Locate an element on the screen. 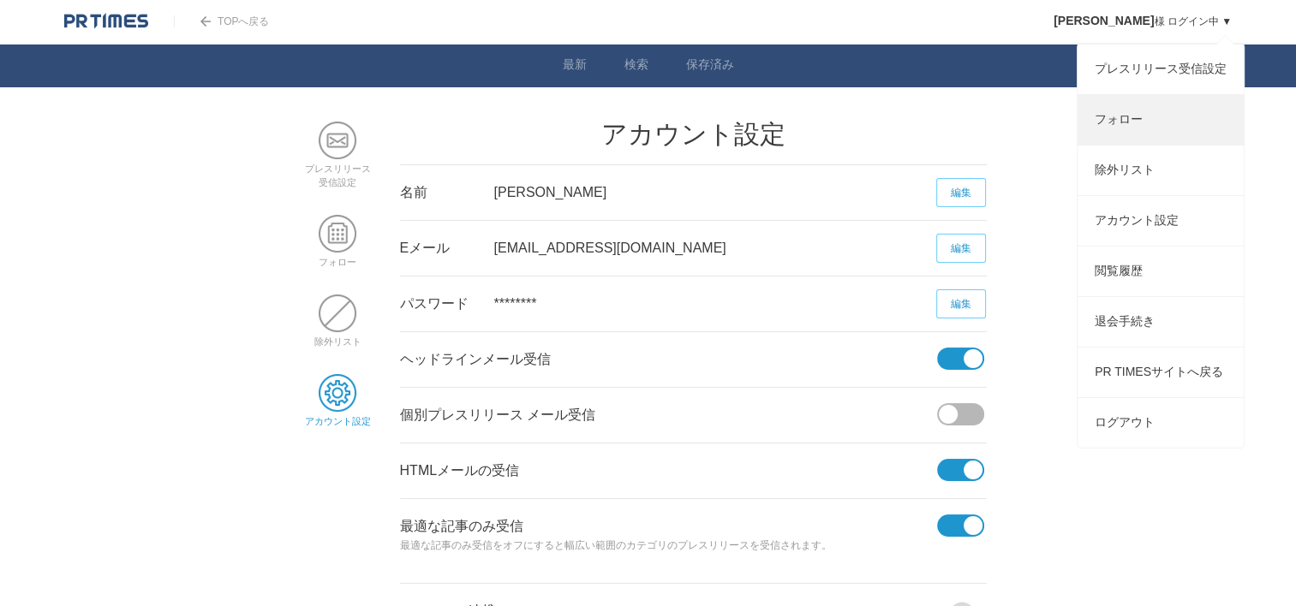  a: 最新 is located at coordinates (575, 66).